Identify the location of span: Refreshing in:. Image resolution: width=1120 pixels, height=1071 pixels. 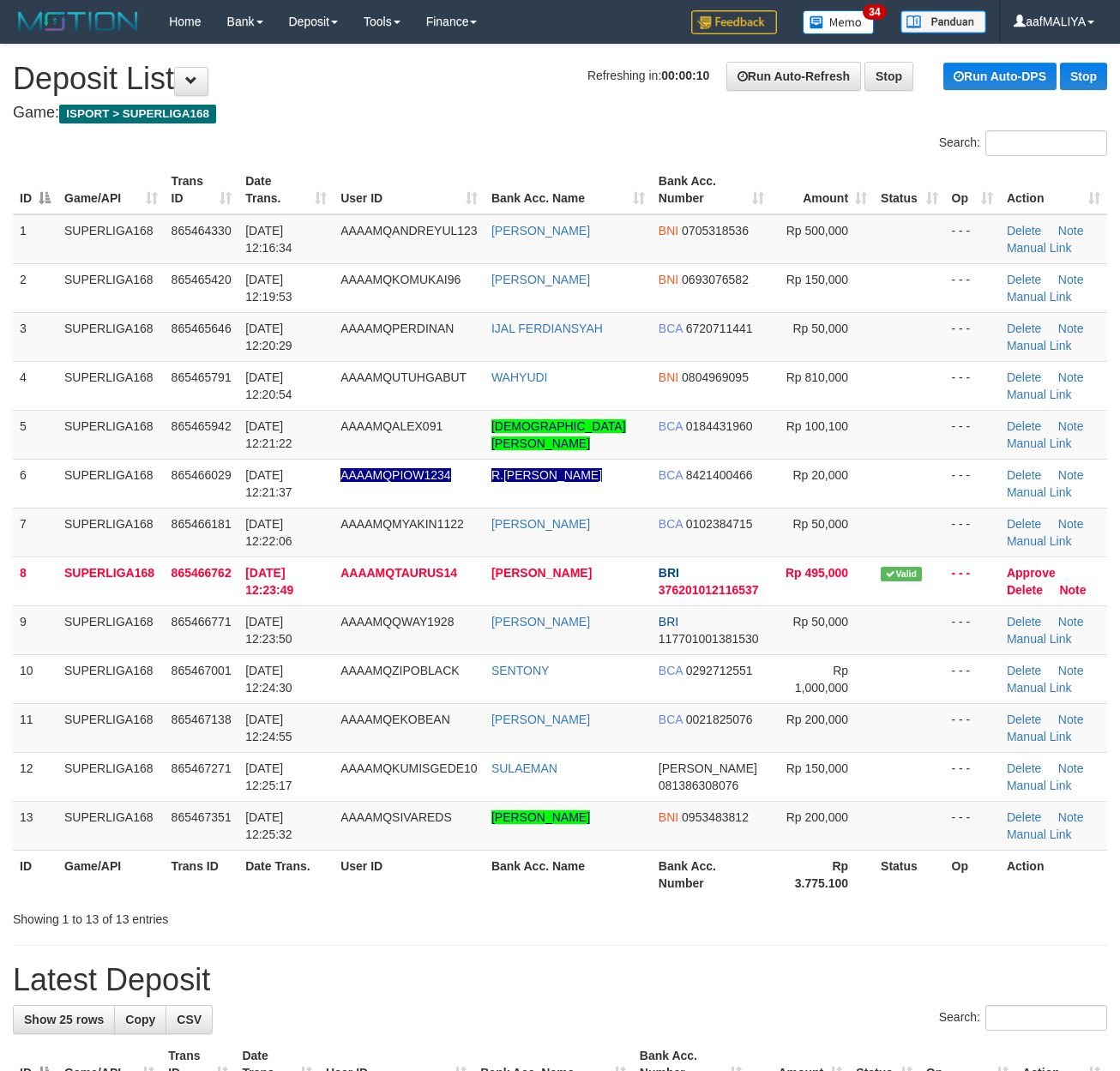
(649, 76).